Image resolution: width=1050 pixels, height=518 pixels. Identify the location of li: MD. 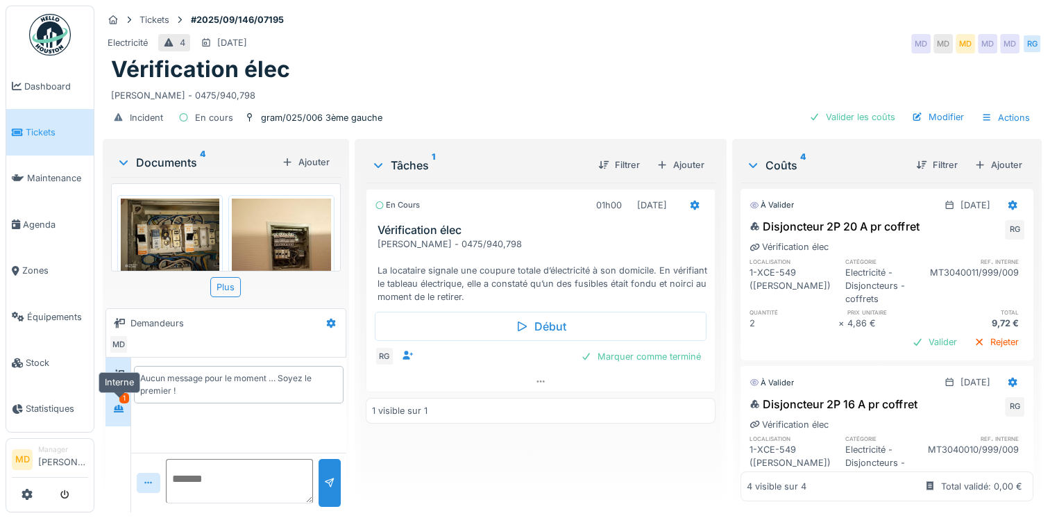
(22, 459).